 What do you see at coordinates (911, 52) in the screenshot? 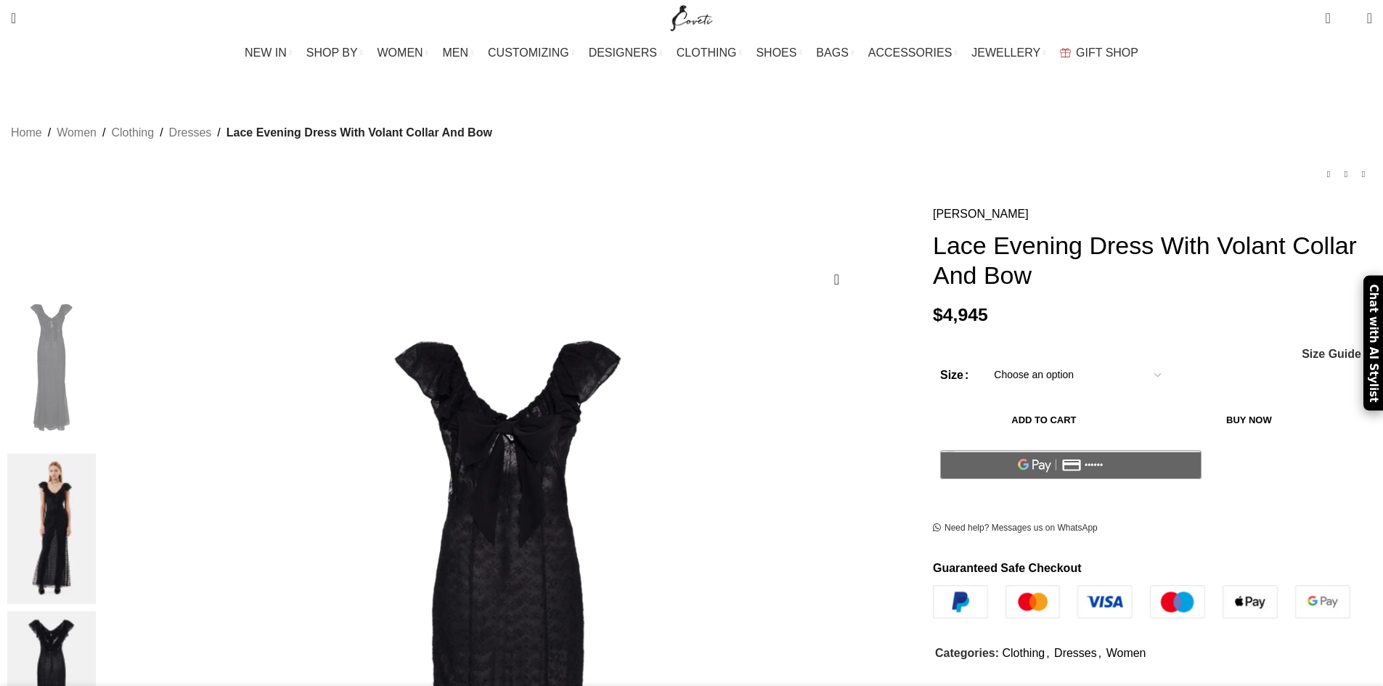
I see `span: ACCESSORIES` at bounding box center [911, 52].